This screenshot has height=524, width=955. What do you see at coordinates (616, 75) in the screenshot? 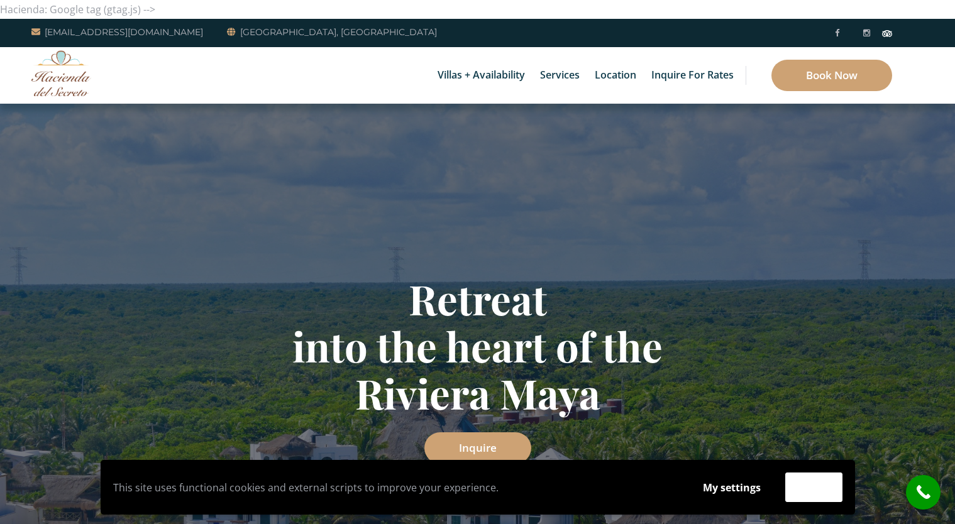
I see `a: Location` at bounding box center [616, 75].